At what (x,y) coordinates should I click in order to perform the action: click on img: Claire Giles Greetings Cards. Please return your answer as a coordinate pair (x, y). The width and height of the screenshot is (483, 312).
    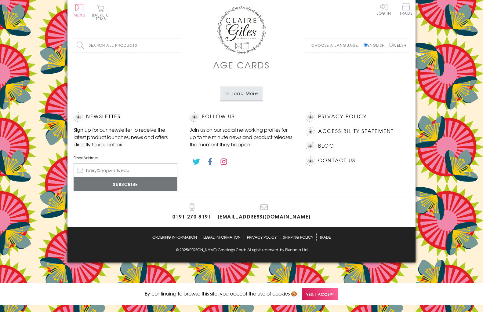
    Looking at the image, I should click on (241, 30).